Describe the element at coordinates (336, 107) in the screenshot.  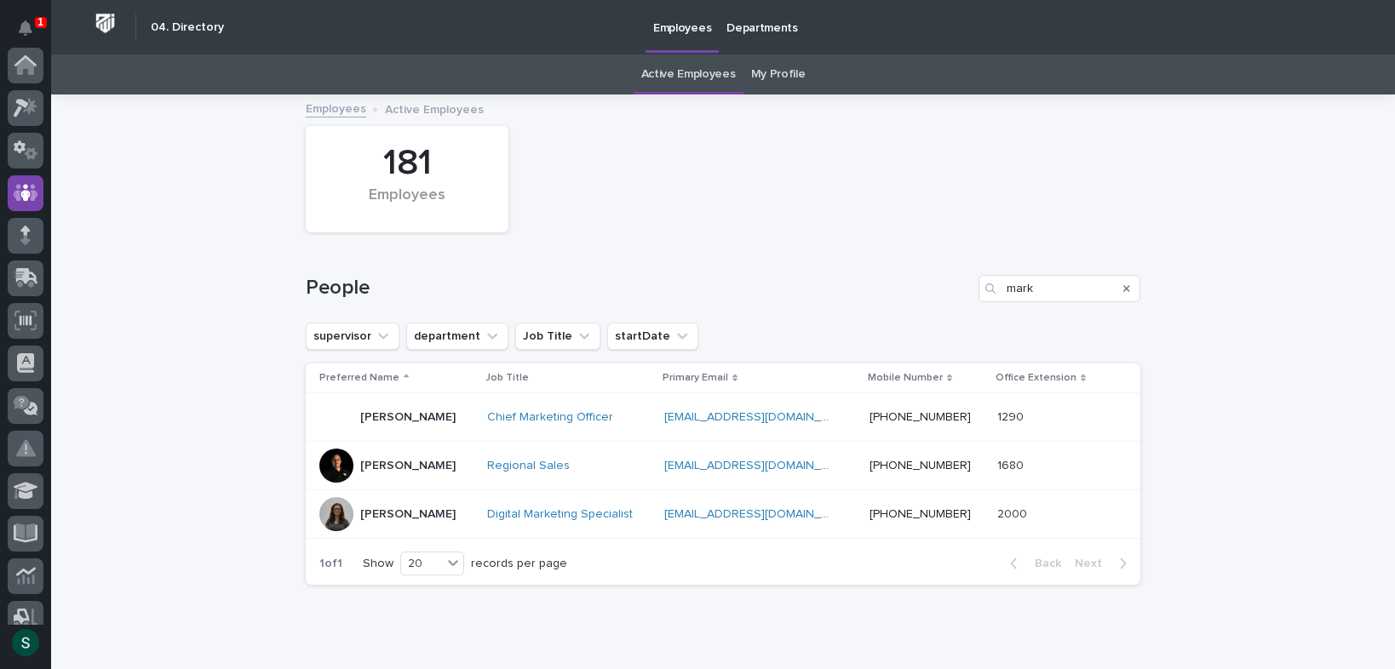
I see `a: Employees` at that location.